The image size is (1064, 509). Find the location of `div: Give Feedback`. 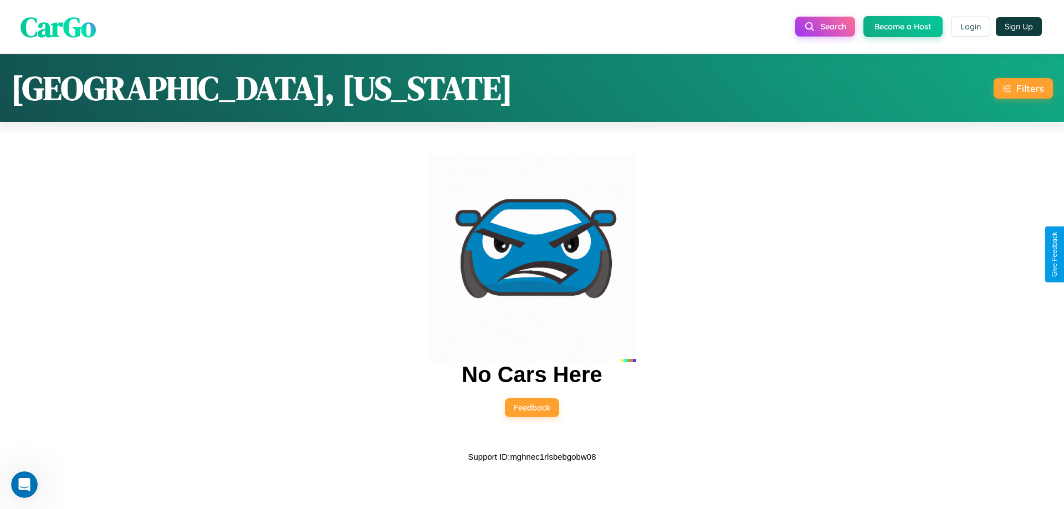

div: Give Feedback is located at coordinates (1055, 254).